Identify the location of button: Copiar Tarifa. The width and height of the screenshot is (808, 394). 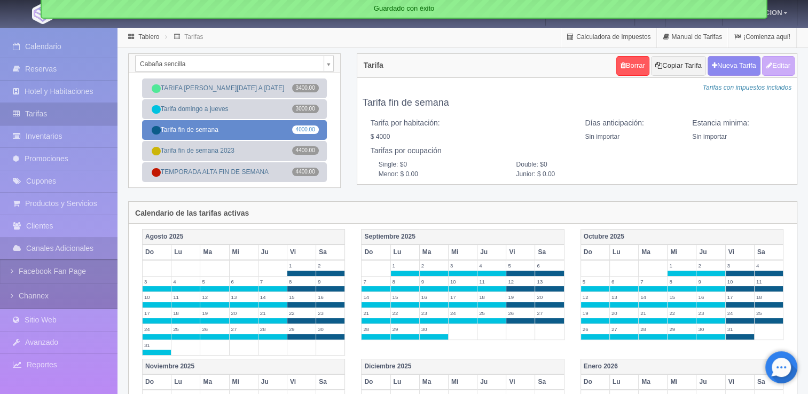
(678, 66).